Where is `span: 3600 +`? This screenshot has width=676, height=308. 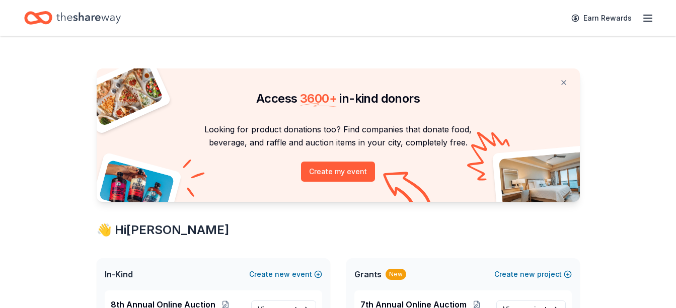 span: 3600 + is located at coordinates (318, 98).